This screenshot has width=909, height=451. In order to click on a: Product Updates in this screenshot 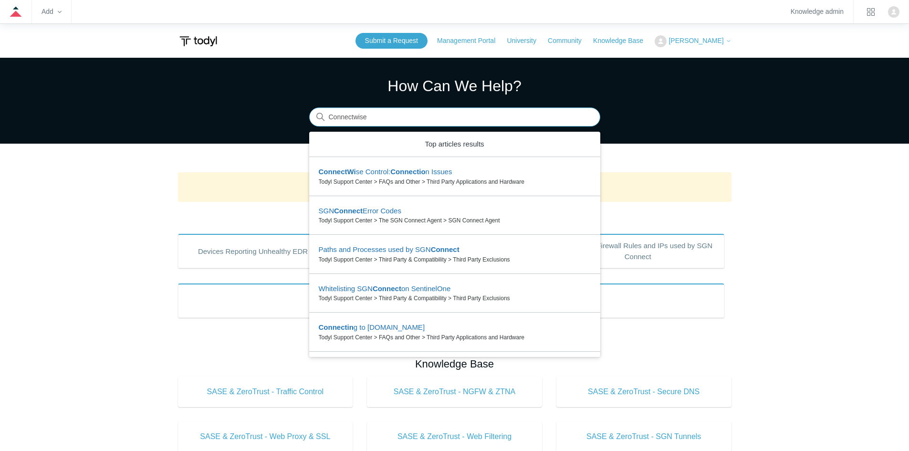, I will do `click(451, 301)`.